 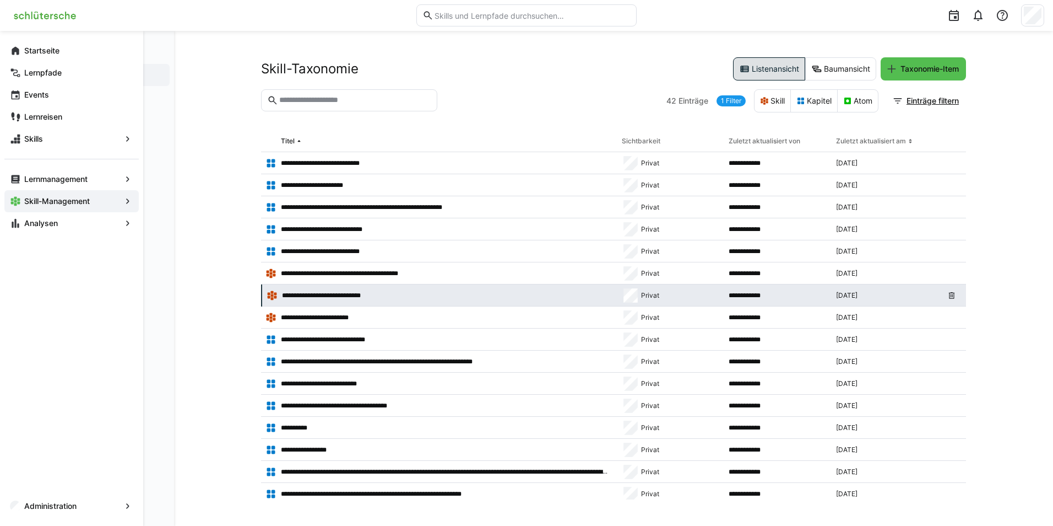 I want to click on div: Titel, so click(x=288, y=141).